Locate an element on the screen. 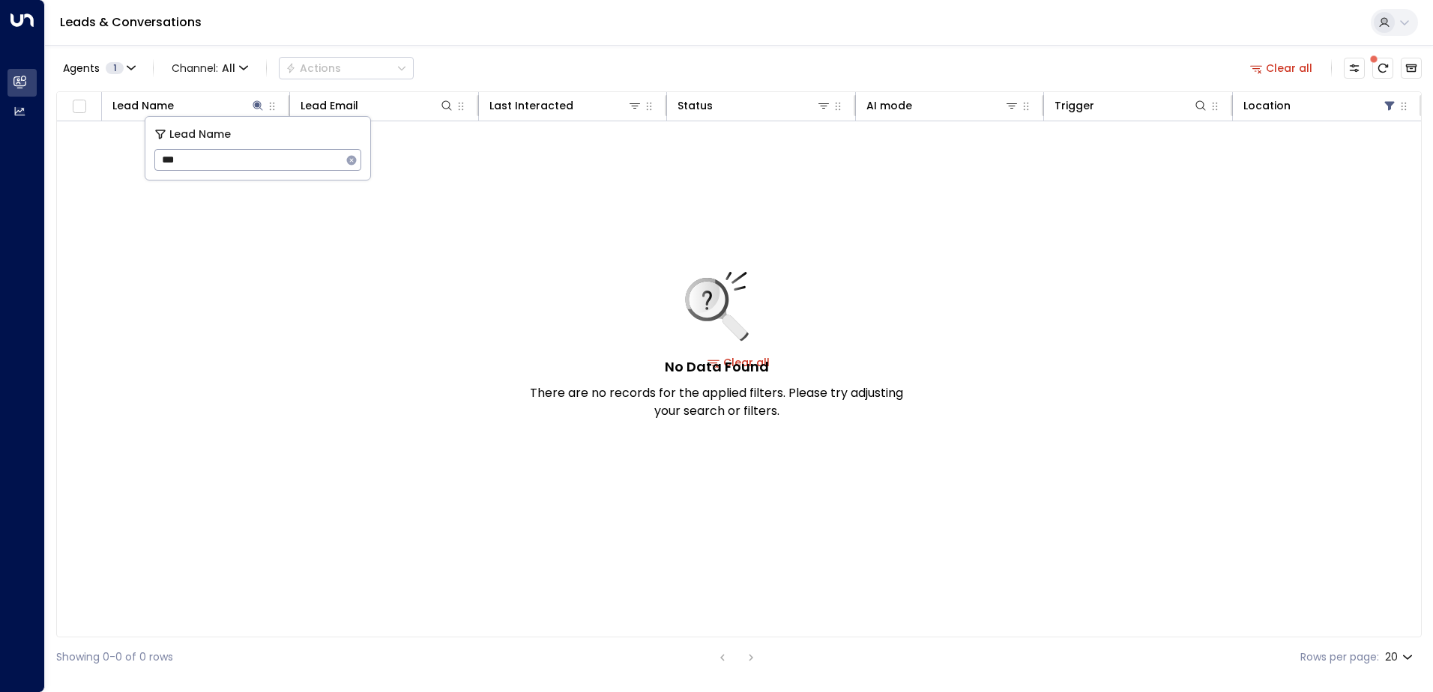 The image size is (1433, 692). a: Leads & Conversations is located at coordinates (130, 22).